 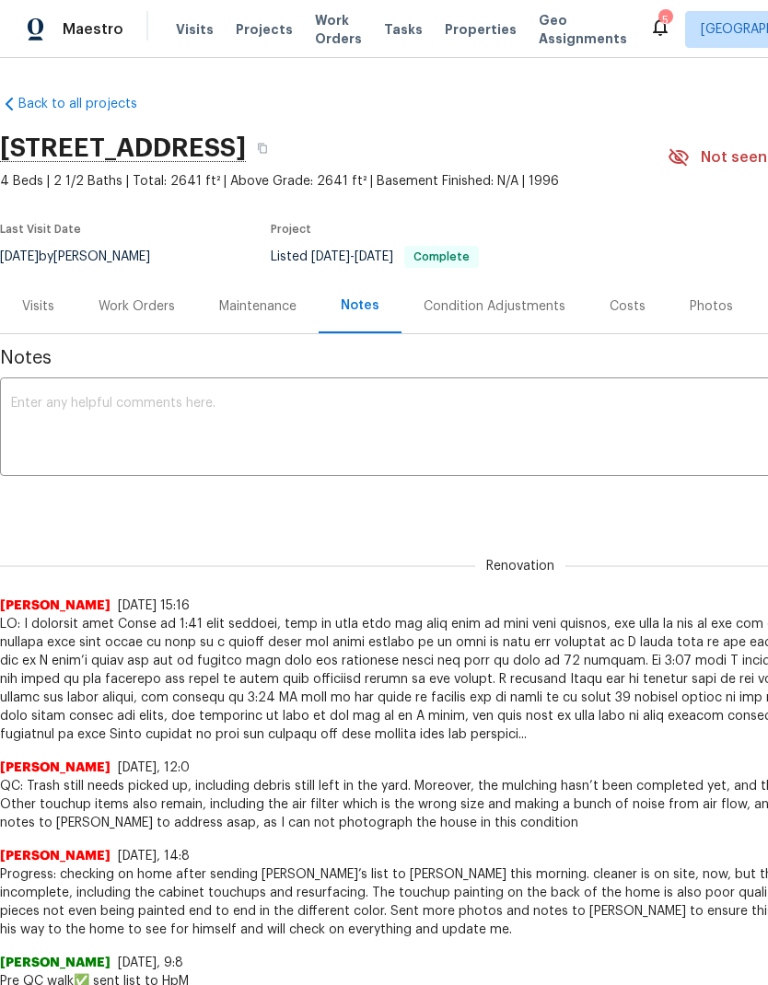 What do you see at coordinates (403, 29) in the screenshot?
I see `span: Tasks` at bounding box center [403, 29].